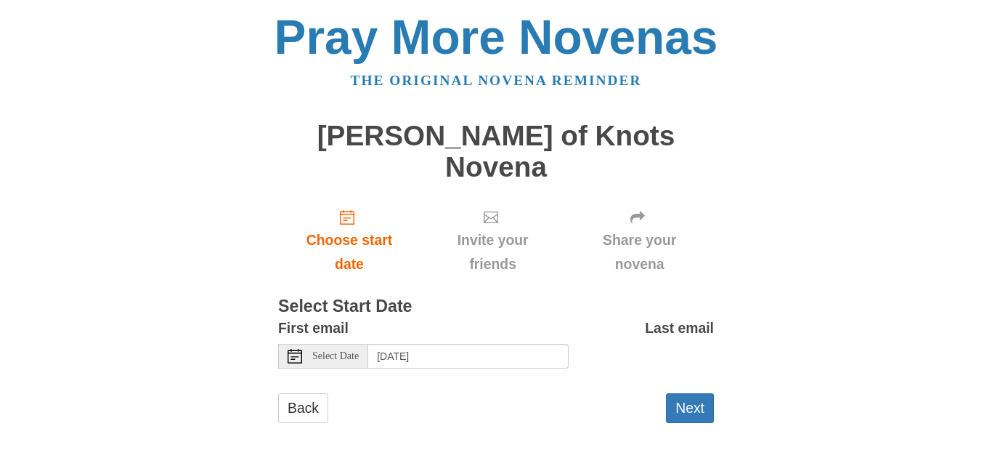 The image size is (992, 466). What do you see at coordinates (496, 37) in the screenshot?
I see `a: Pray More Novenas` at bounding box center [496, 37].